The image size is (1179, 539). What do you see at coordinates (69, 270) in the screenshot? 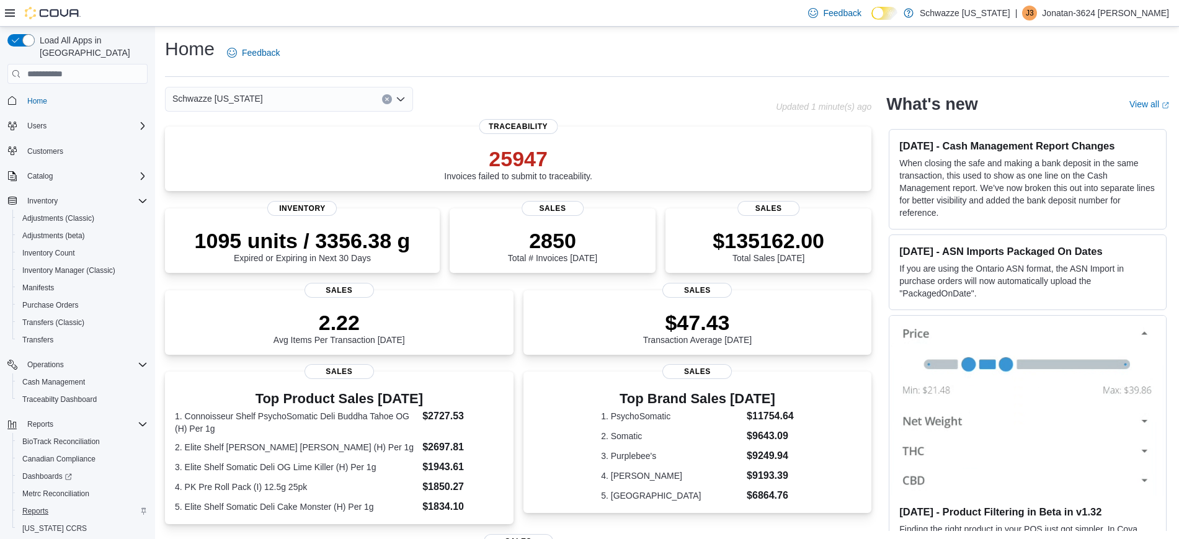
I see `a: Inventory Manager (Classic)` at bounding box center [69, 270].